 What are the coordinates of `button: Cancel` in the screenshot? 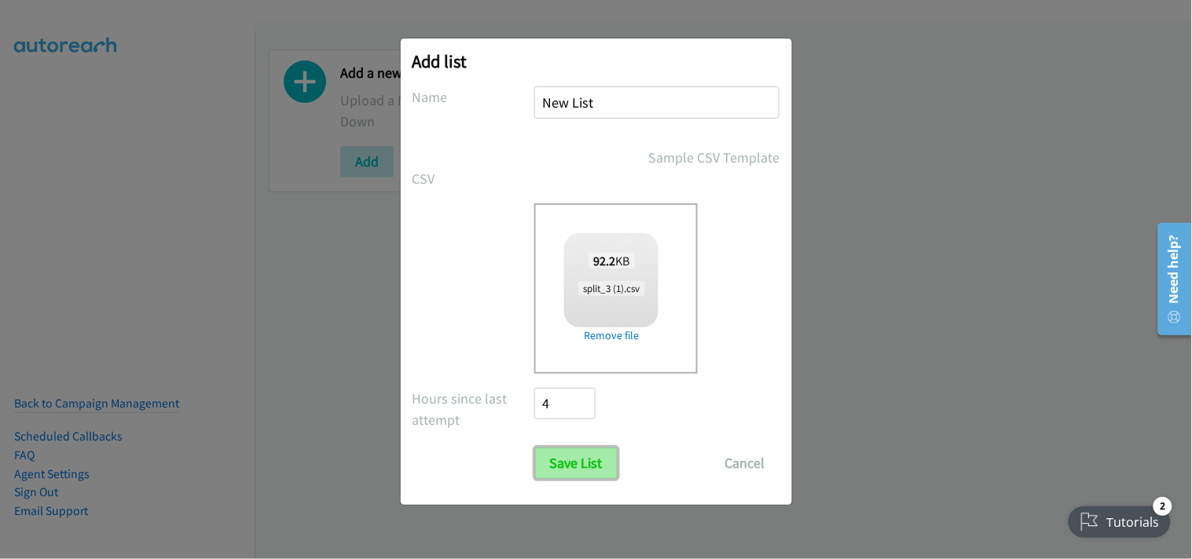 It's located at (745, 464).